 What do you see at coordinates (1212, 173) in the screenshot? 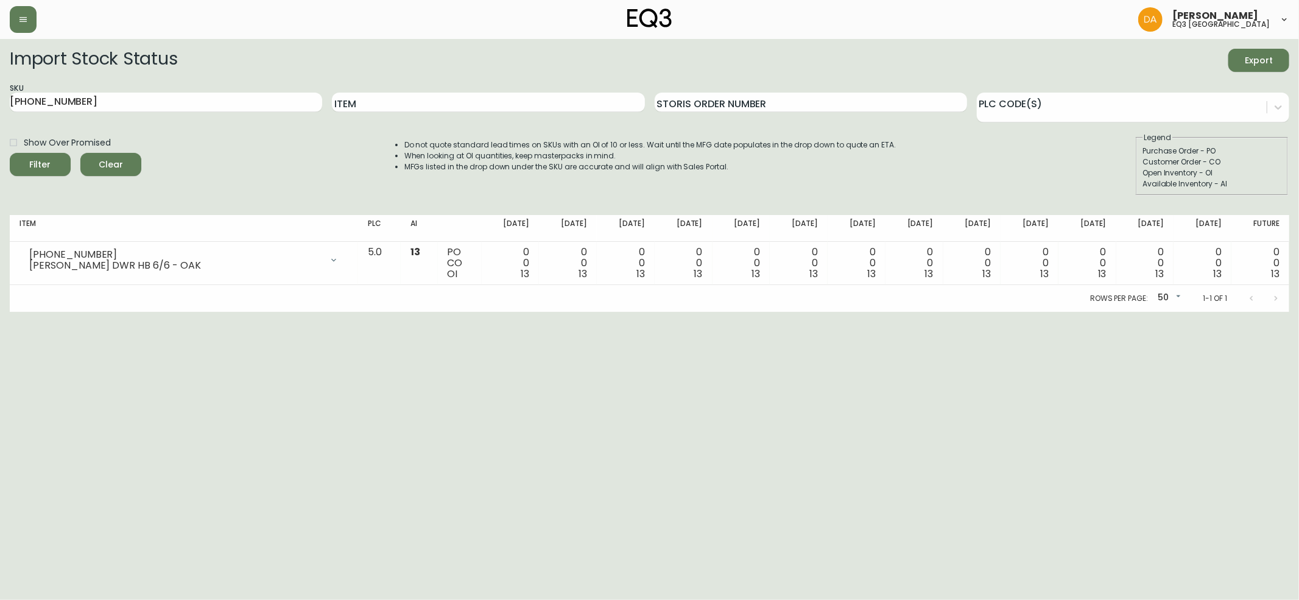
I see `div: Open Inventory - OI` at bounding box center [1212, 173].